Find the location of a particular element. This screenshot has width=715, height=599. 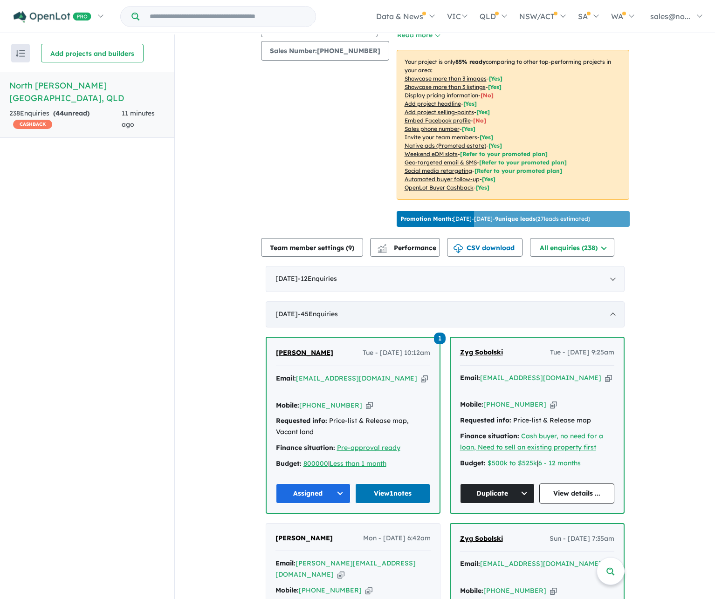

span: CASHBACK is located at coordinates (33, 124).